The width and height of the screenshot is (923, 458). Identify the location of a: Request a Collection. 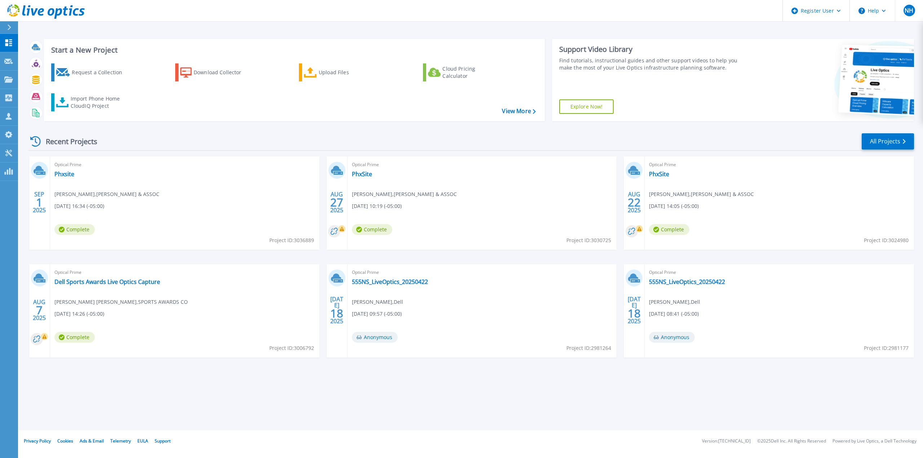
(91, 72).